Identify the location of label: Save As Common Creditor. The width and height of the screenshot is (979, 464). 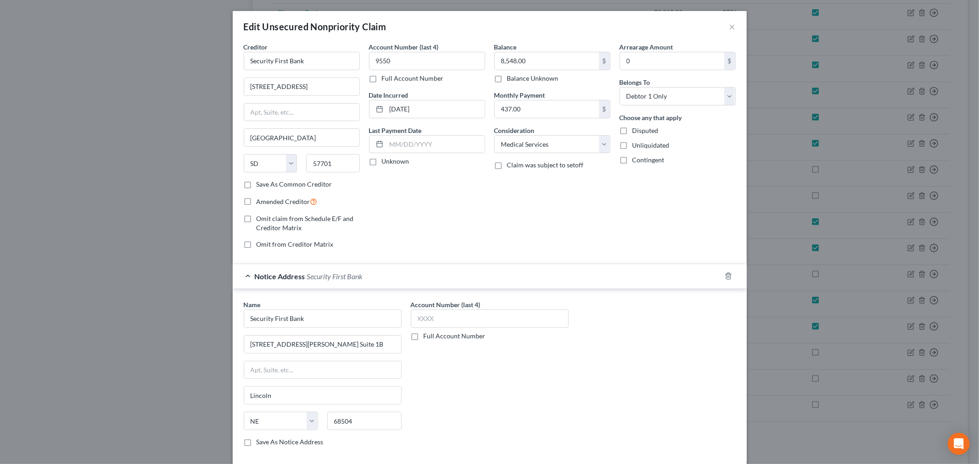
(294, 184).